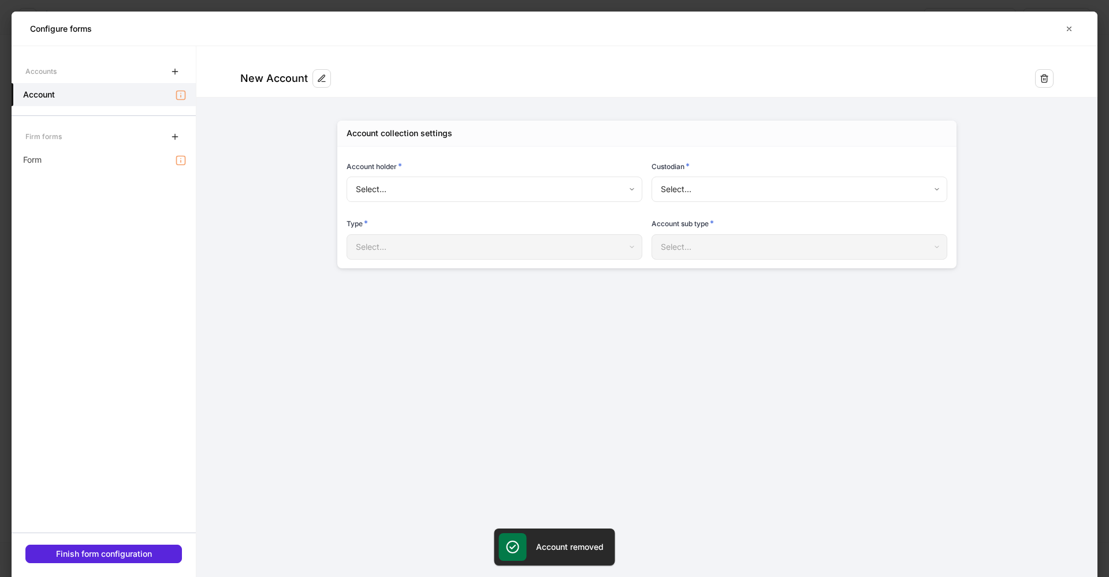 This screenshot has height=577, width=1109. What do you see at coordinates (61, 29) in the screenshot?
I see `h5: Configure forms` at bounding box center [61, 29].